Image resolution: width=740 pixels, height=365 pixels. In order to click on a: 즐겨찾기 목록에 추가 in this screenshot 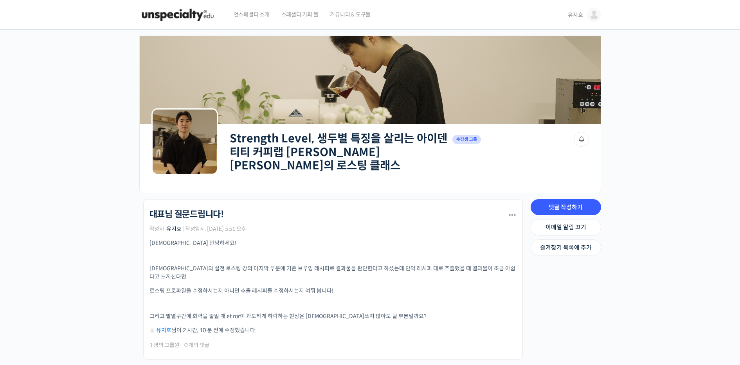, I will do `click(566, 248)`.